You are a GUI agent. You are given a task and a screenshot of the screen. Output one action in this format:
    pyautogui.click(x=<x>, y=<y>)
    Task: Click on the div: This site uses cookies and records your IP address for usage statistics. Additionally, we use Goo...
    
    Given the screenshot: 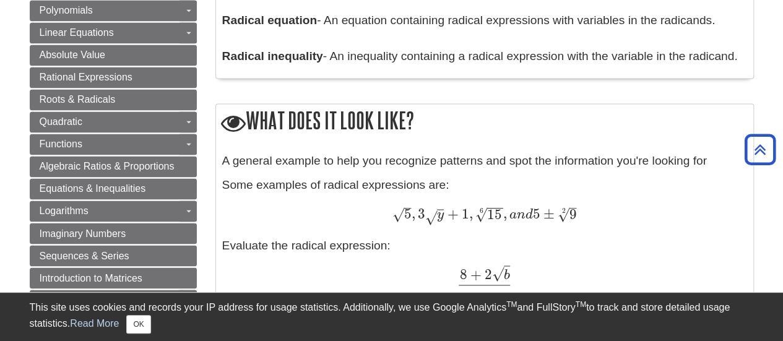 What is the action you would take?
    pyautogui.click(x=392, y=317)
    